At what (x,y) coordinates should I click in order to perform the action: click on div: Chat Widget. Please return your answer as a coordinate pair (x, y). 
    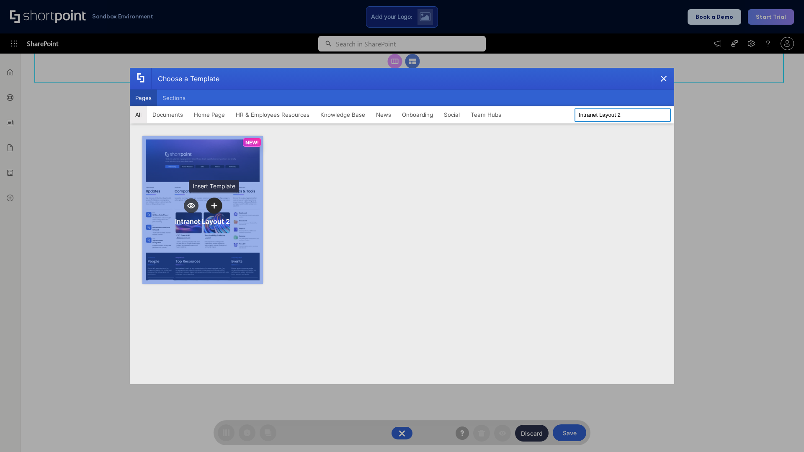
    Looking at the image, I should click on (783, 432).